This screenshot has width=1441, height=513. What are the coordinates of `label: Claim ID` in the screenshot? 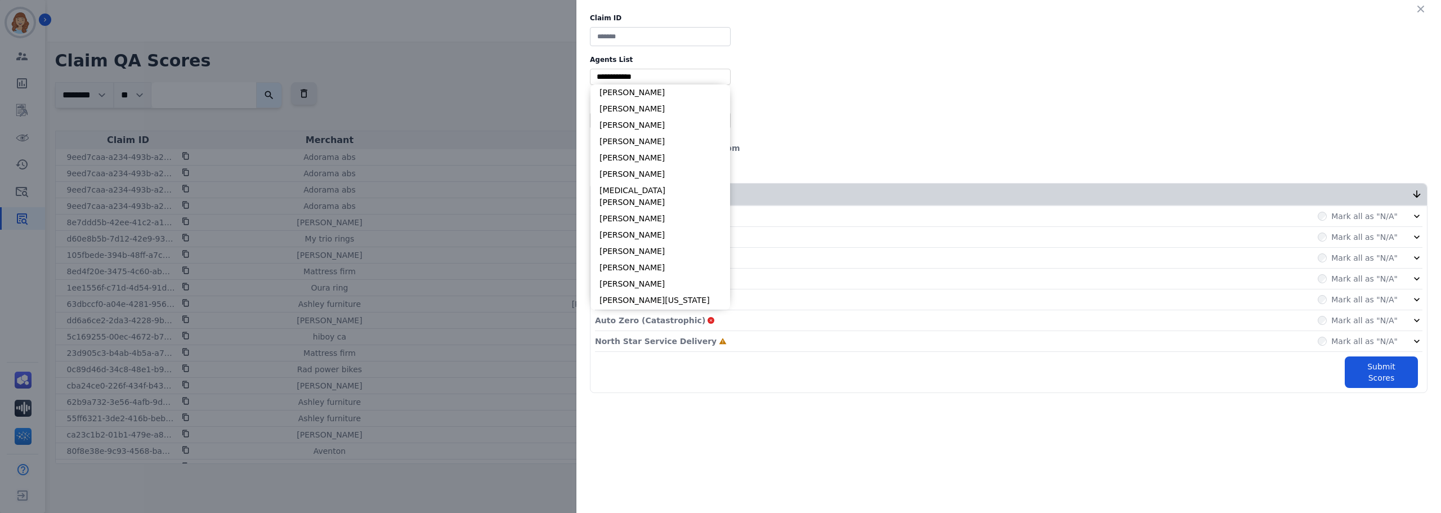 It's located at (1009, 18).